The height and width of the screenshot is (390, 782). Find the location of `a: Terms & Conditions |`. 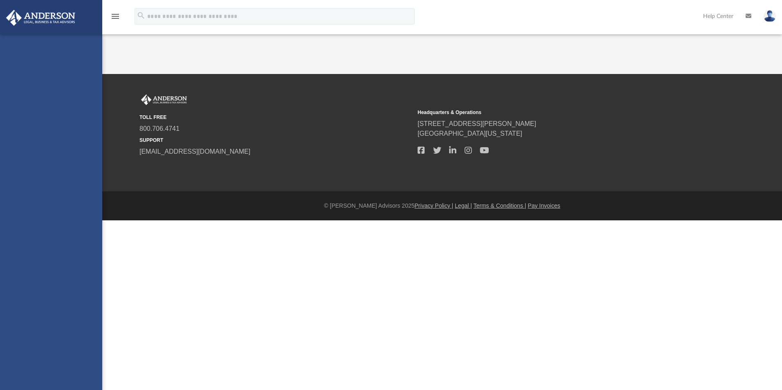

a: Terms & Conditions | is located at coordinates (500, 206).